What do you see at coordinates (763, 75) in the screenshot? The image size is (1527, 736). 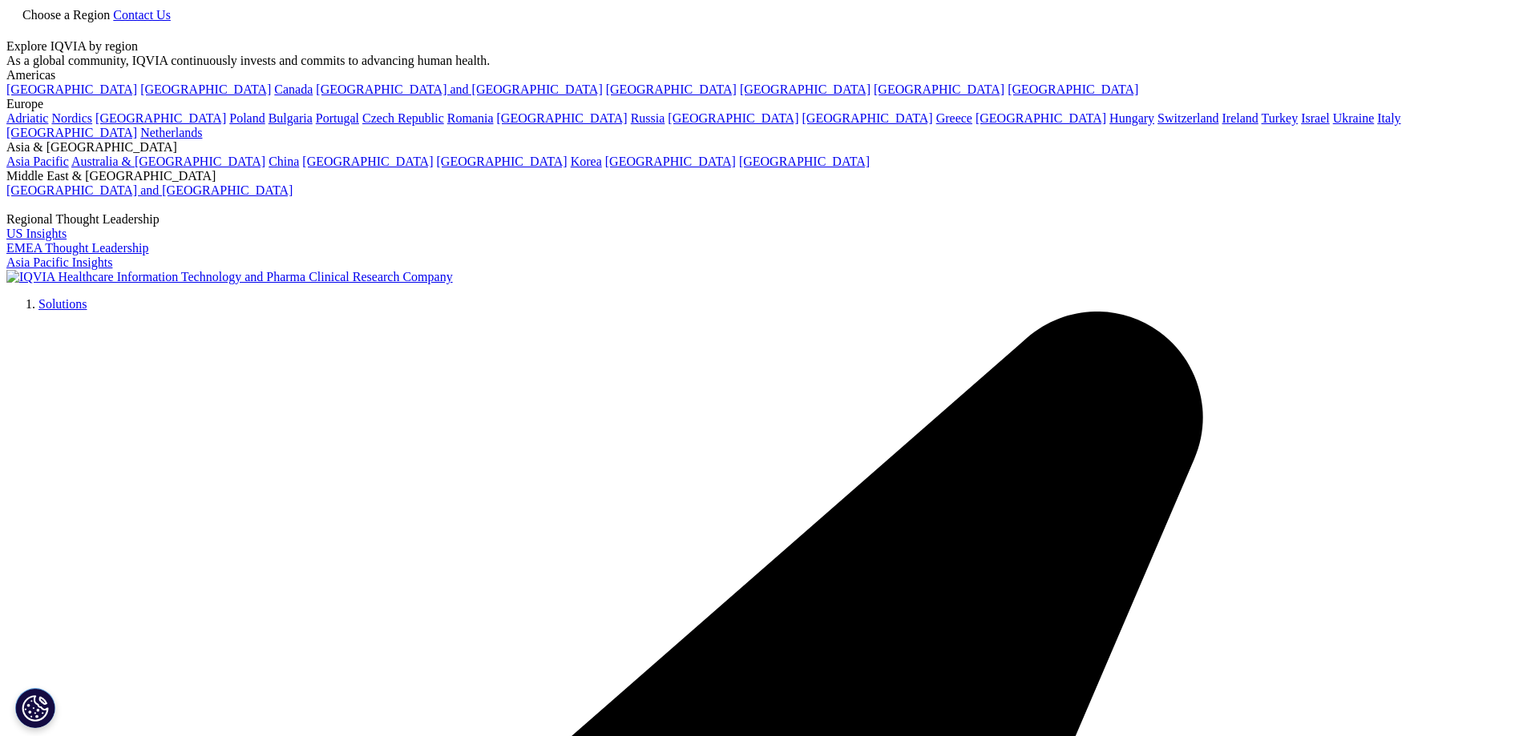 I see `div: Americas` at bounding box center [763, 75].